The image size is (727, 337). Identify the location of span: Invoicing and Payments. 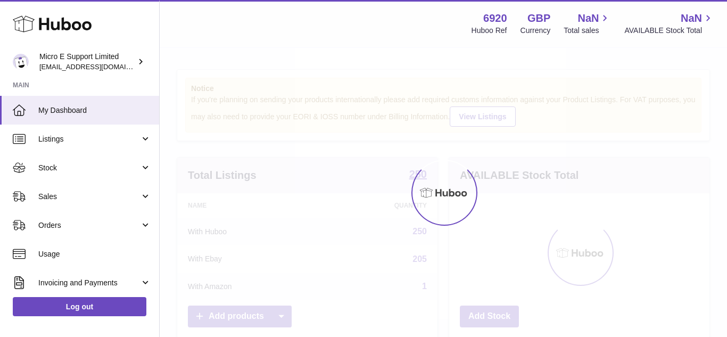
(89, 283).